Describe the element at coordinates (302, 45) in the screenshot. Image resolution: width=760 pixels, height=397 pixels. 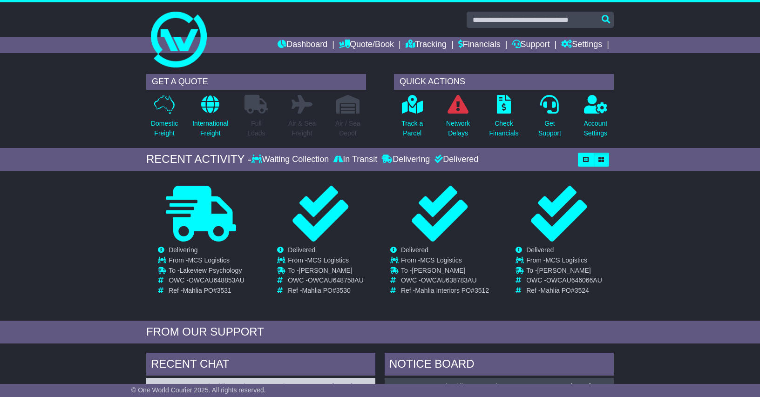
I see `a: Dashboard` at that location.